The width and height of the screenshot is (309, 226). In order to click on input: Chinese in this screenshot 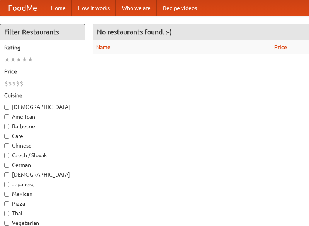, I will do `click(7, 146)`.